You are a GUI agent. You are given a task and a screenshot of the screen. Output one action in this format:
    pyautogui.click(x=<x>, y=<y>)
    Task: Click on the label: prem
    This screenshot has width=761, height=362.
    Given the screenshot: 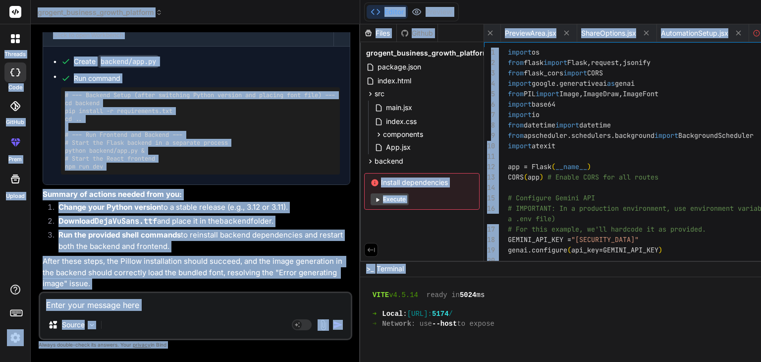 What is the action you would take?
    pyautogui.click(x=15, y=159)
    